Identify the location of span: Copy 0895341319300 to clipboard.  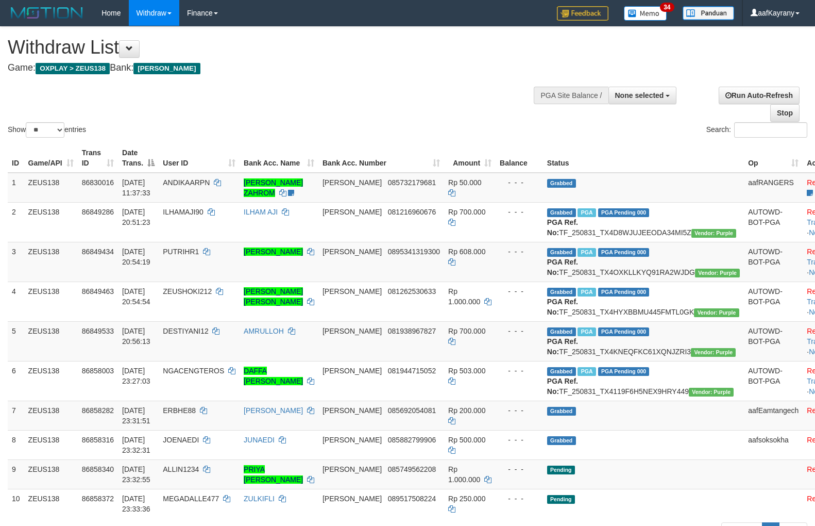
(414, 252).